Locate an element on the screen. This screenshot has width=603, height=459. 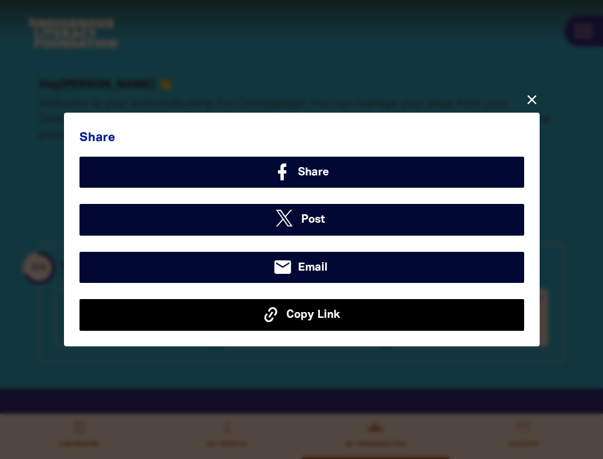
a: emailEmail is located at coordinates (302, 267).